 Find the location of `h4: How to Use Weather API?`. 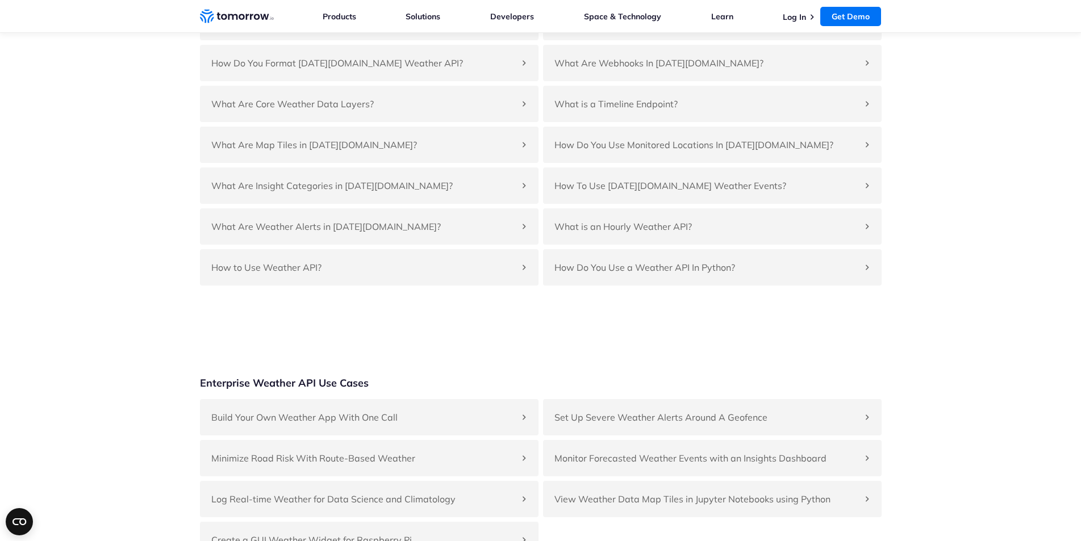

h4: How to Use Weather API? is located at coordinates (363, 267).